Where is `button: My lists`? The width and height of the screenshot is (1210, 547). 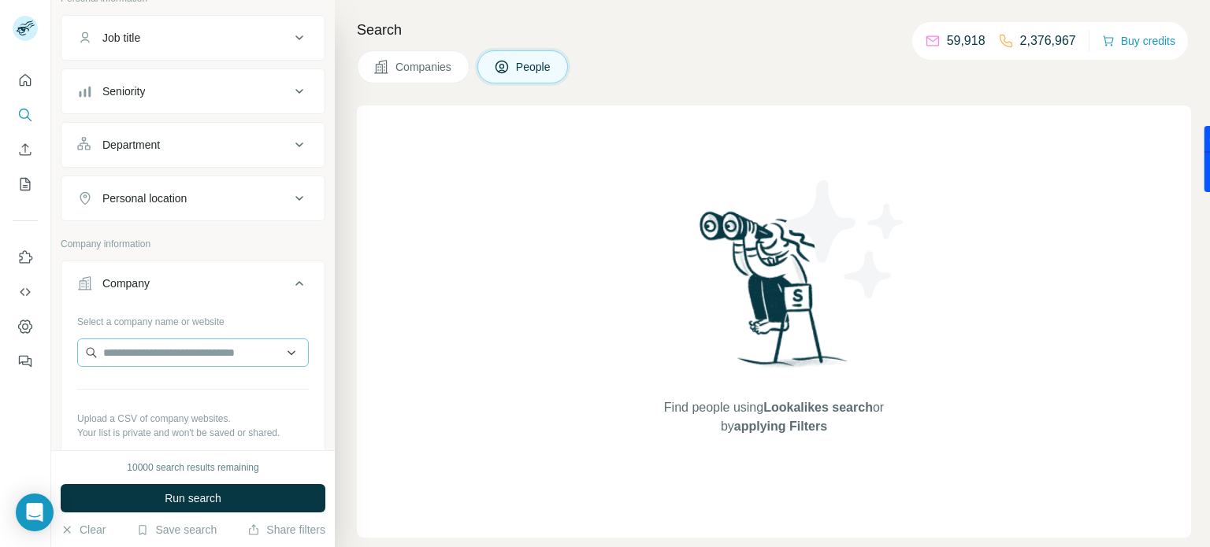 button: My lists is located at coordinates (25, 184).